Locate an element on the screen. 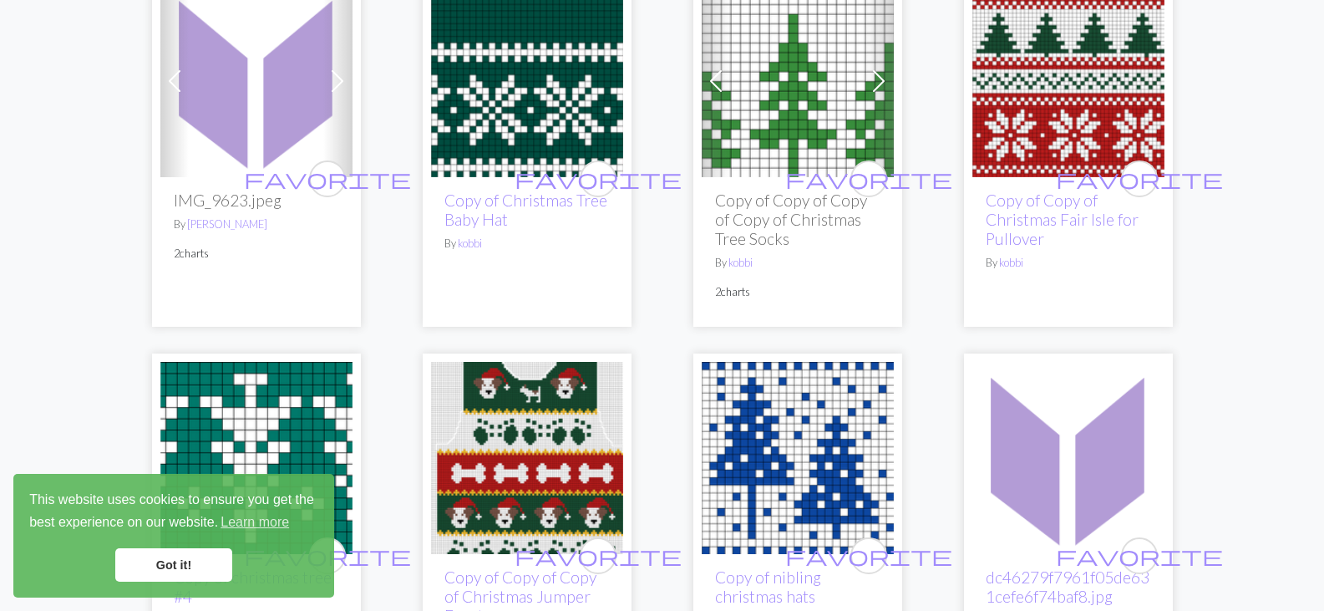 This screenshot has width=1324, height=611. h2: IMG_9623.jpeg is located at coordinates (256, 200).